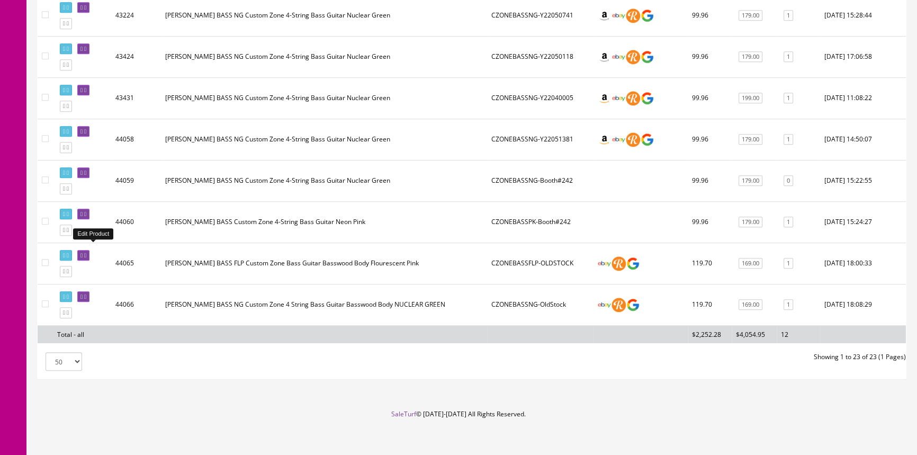 This screenshot has width=917, height=455. I want to click on a: 0, so click(788, 180).